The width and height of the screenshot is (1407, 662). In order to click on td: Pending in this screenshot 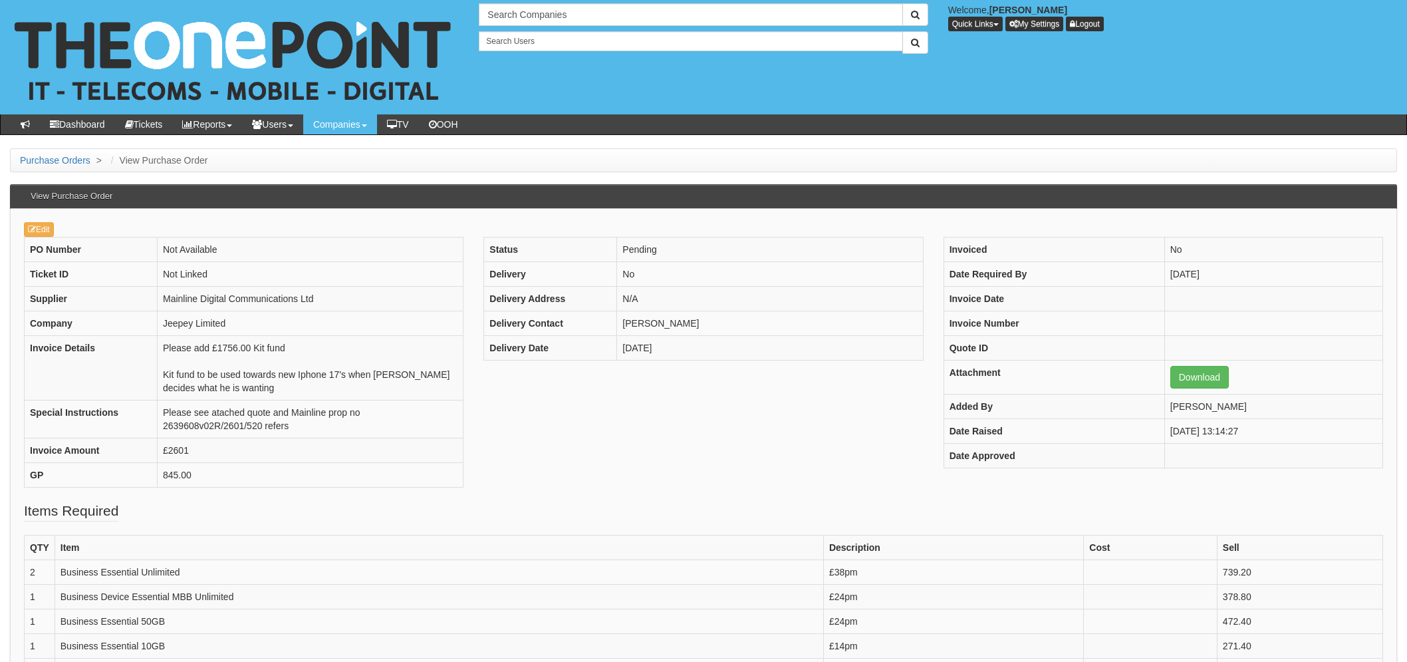, I will do `click(770, 249)`.